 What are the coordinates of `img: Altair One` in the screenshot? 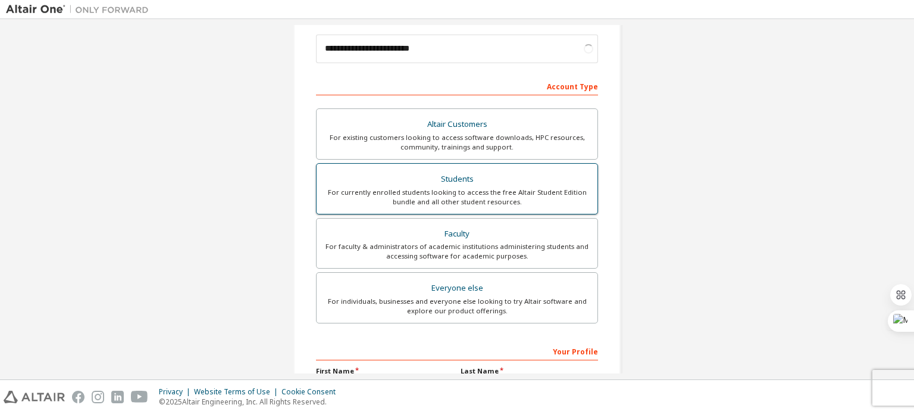 It's located at (80, 10).